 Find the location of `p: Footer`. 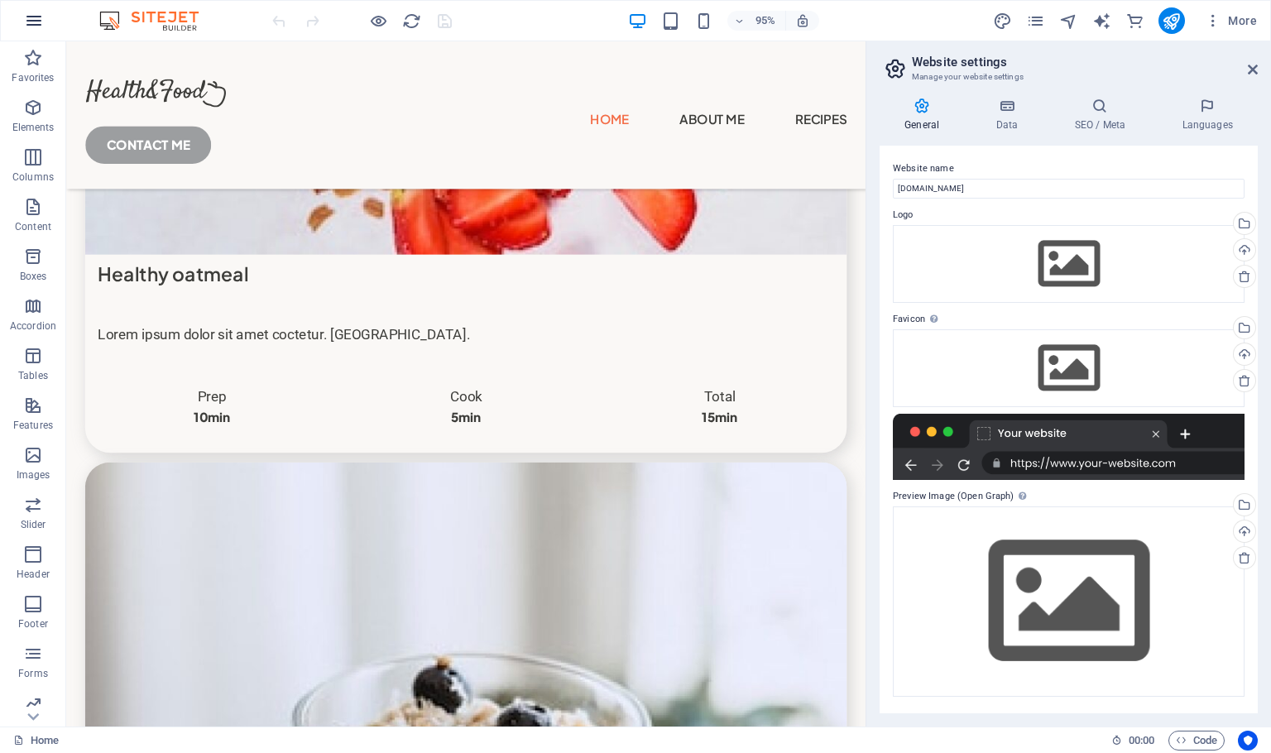

p: Footer is located at coordinates (33, 624).